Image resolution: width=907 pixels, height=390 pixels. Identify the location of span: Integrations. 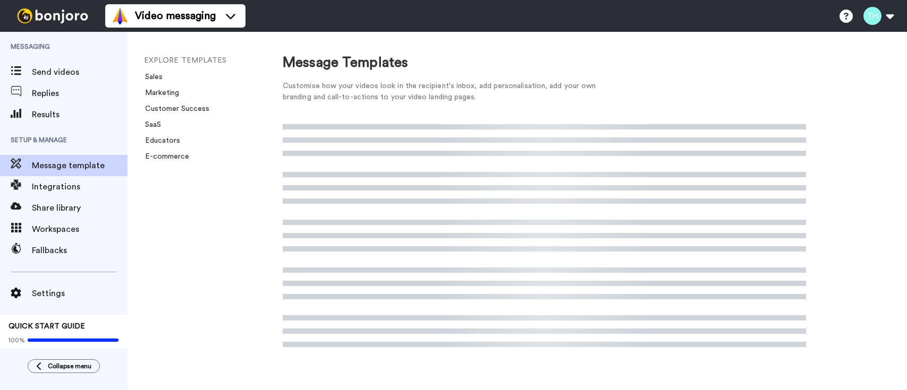
(80, 187).